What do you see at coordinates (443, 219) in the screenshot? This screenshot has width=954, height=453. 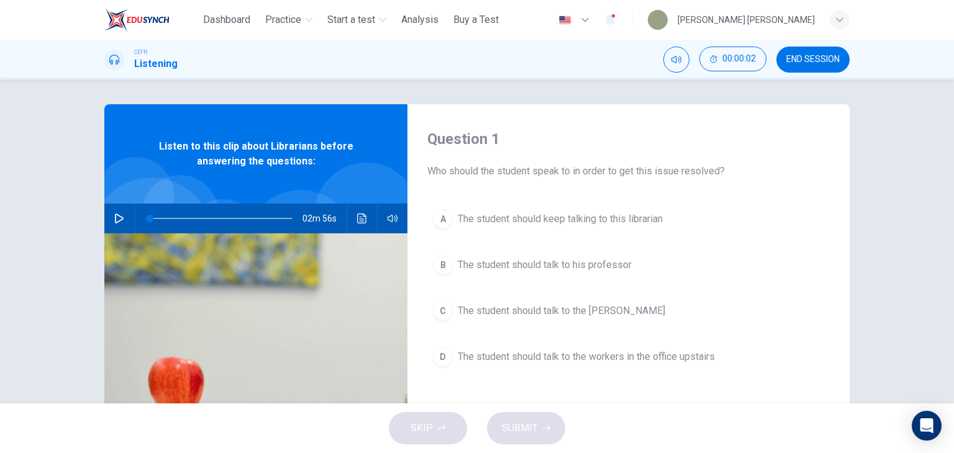 I see `div: A` at bounding box center [443, 219].